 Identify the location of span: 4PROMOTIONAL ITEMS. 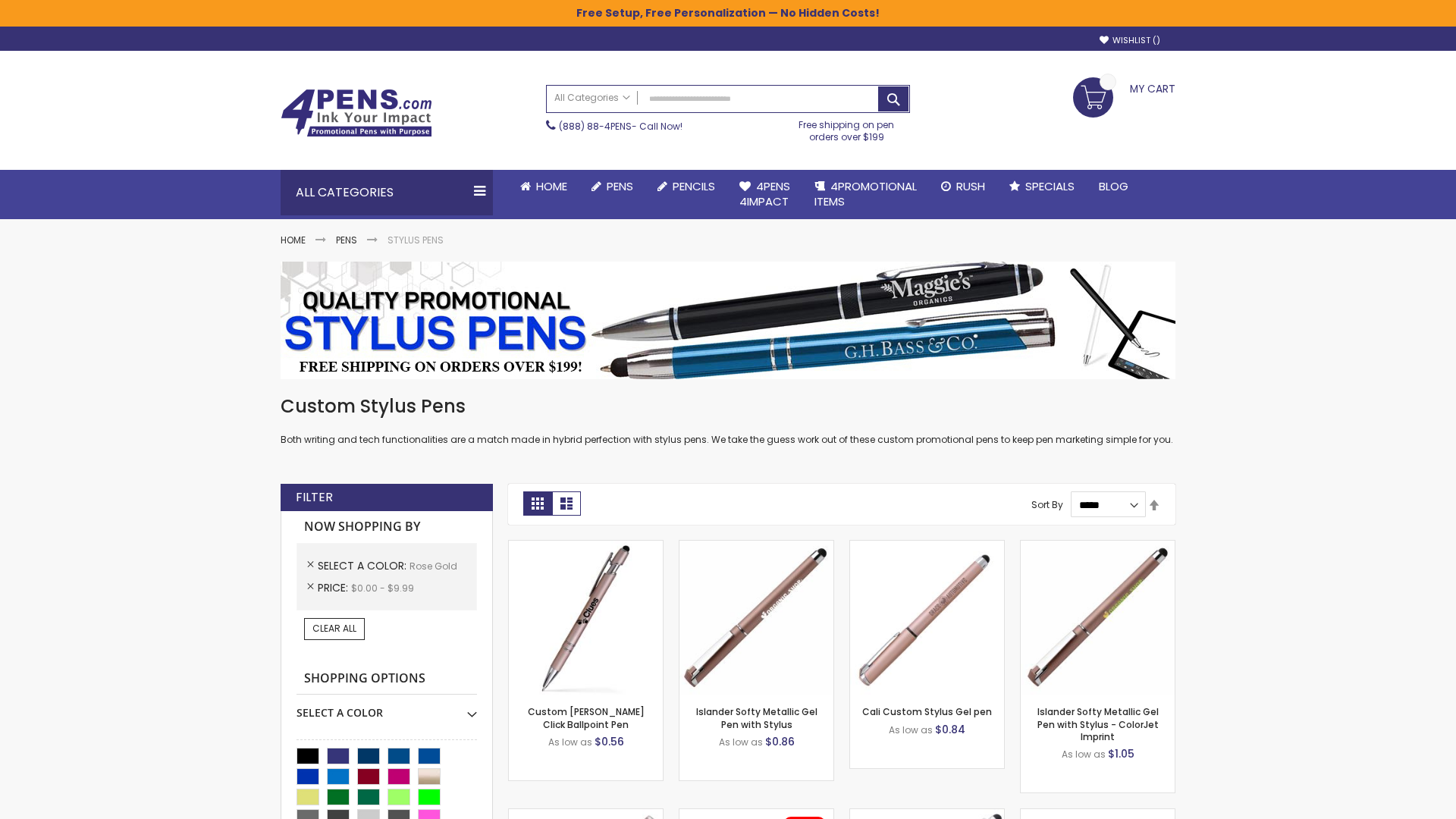
(865, 194).